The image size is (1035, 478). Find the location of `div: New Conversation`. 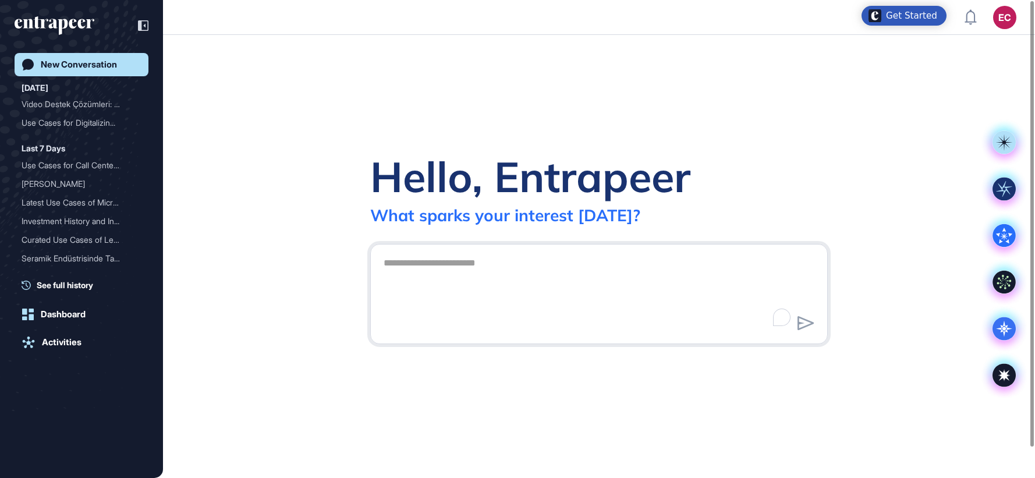

div: New Conversation is located at coordinates (79, 65).